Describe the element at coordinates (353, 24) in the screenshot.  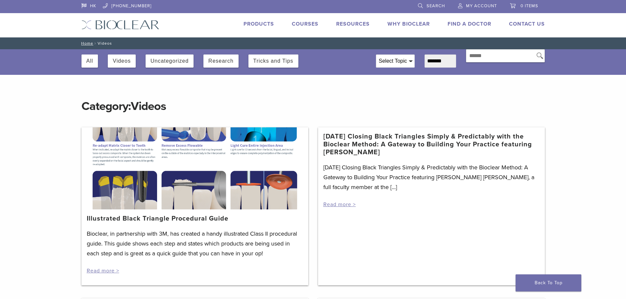
I see `a: Resources` at that location.